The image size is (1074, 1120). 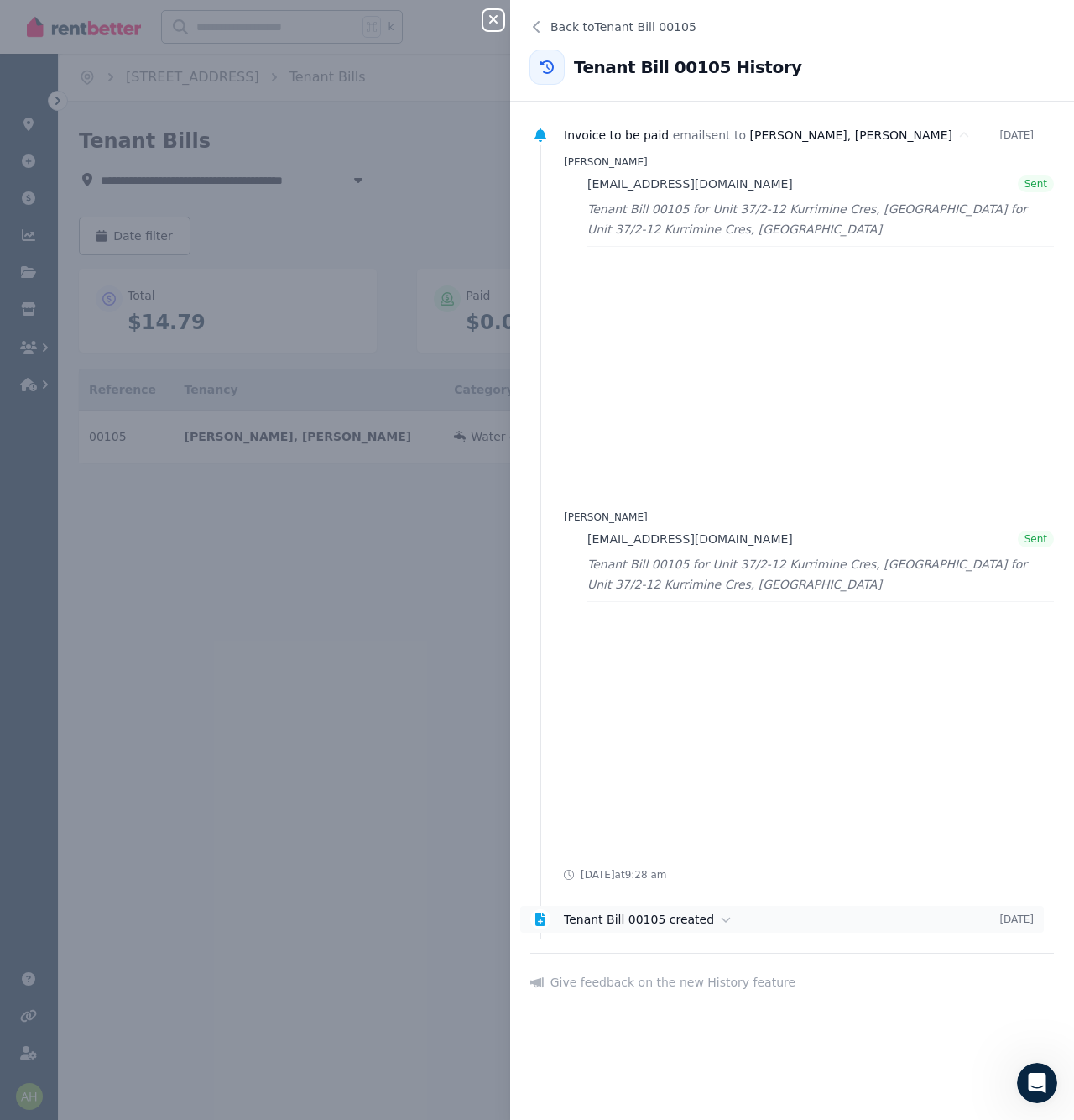 I want to click on button: Back toTenant Bill 00105, so click(x=792, y=27).